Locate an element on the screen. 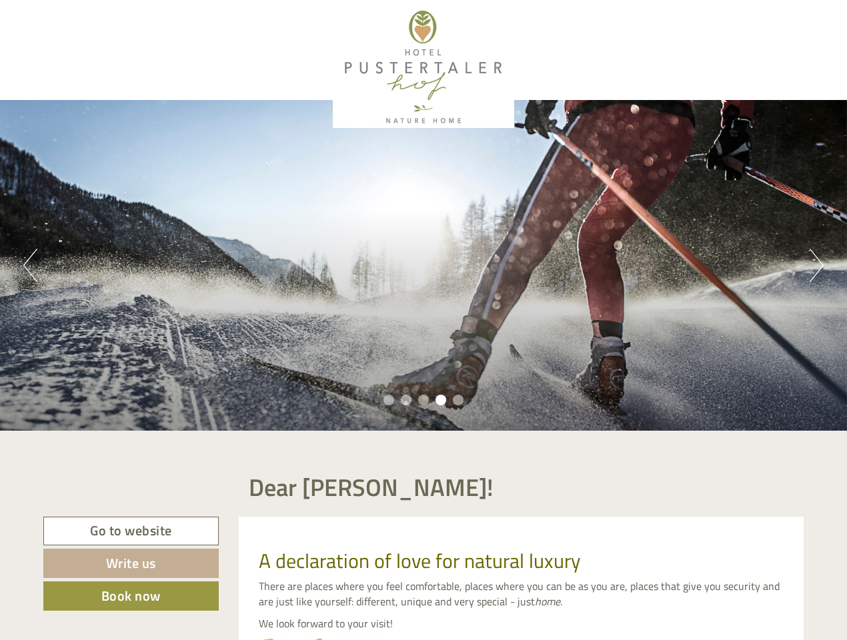 This screenshot has height=640, width=847. a: Book now is located at coordinates (131, 596).